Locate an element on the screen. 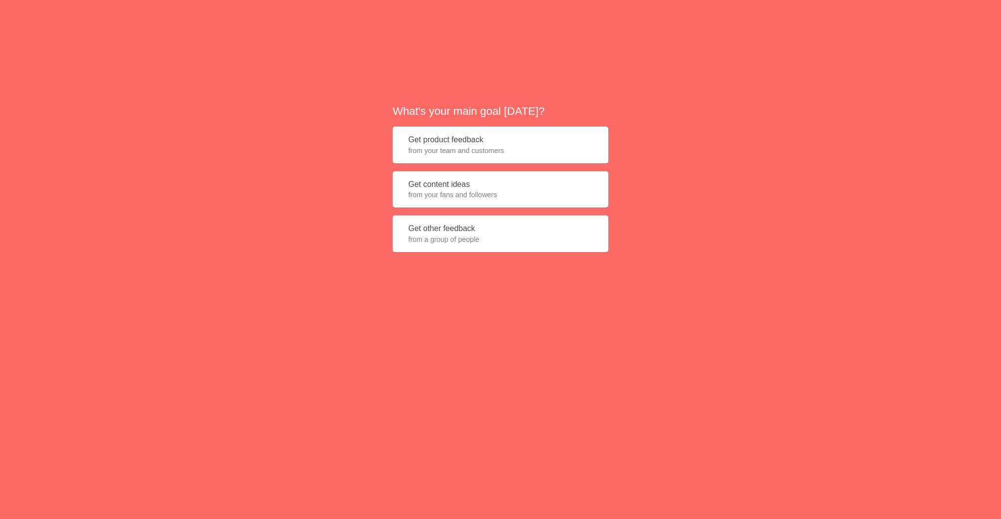  button: Get other feedbackfrom a group of people is located at coordinates (500, 233).